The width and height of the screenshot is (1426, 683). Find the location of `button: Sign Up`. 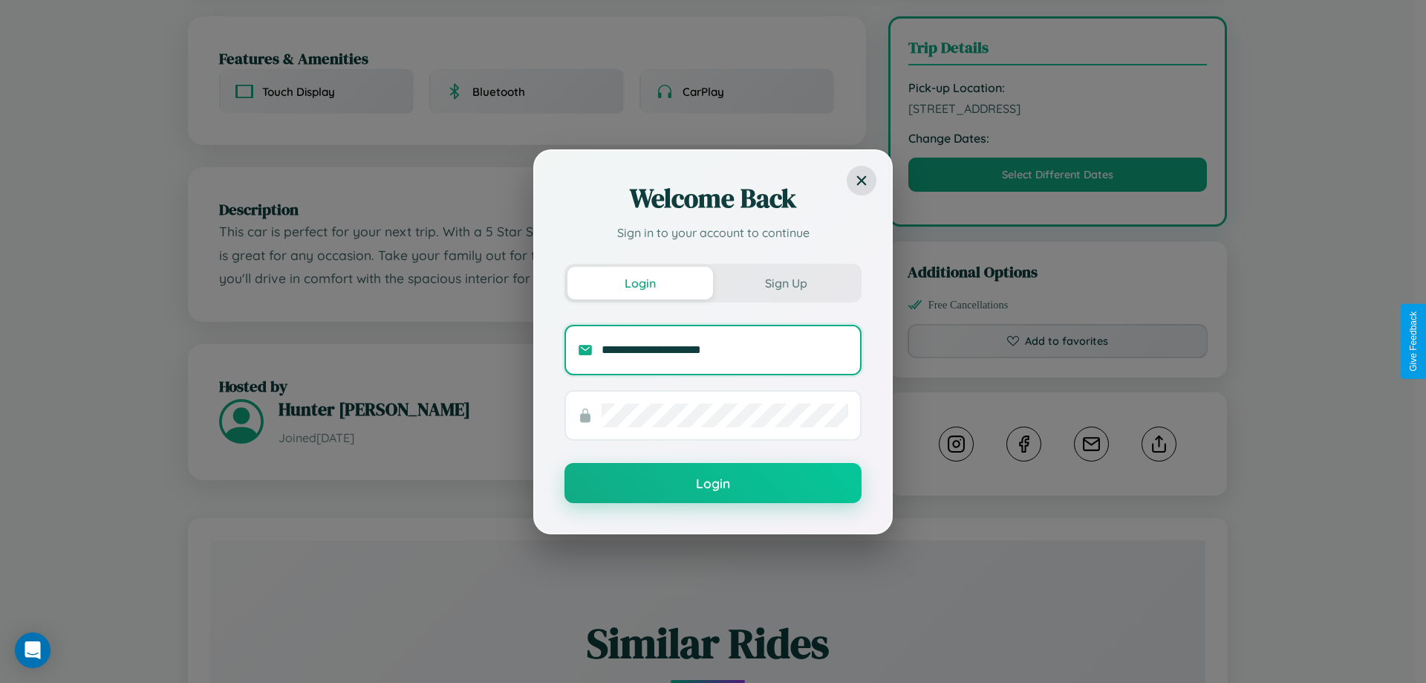

button: Sign Up is located at coordinates (786, 283).